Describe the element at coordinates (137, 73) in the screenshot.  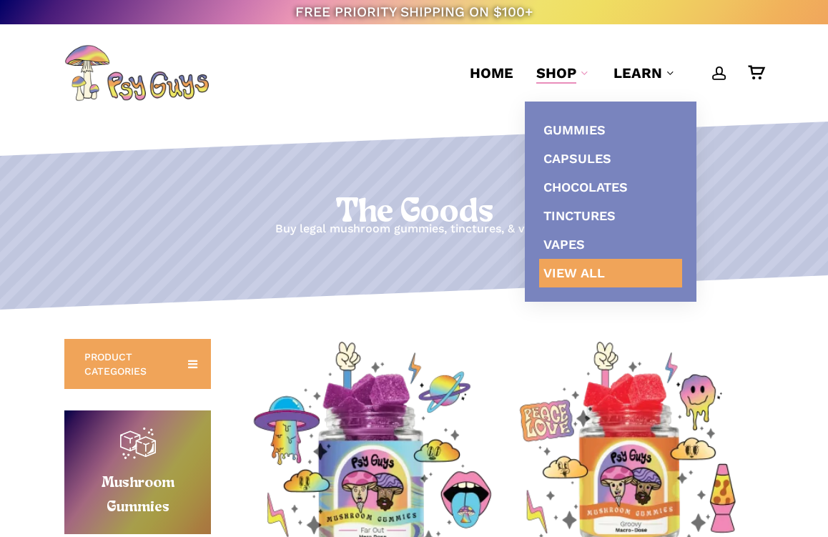
I see `a: PsyGuys` at that location.